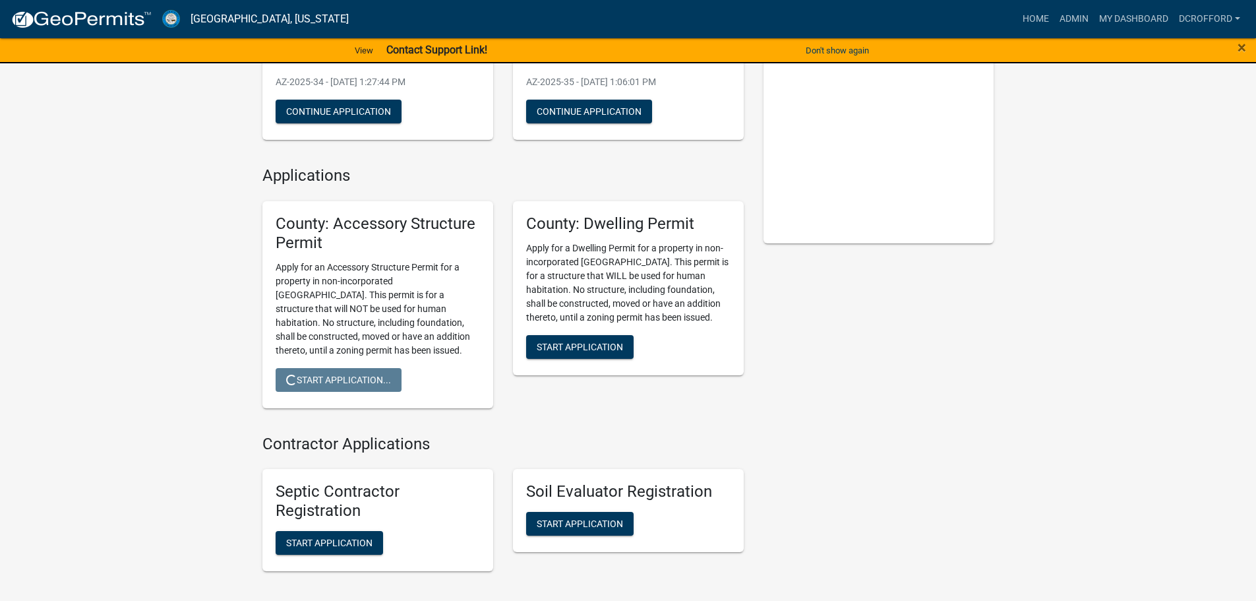  Describe the element at coordinates (171, 18) in the screenshot. I see `img: Custer County, Colorado` at that location.